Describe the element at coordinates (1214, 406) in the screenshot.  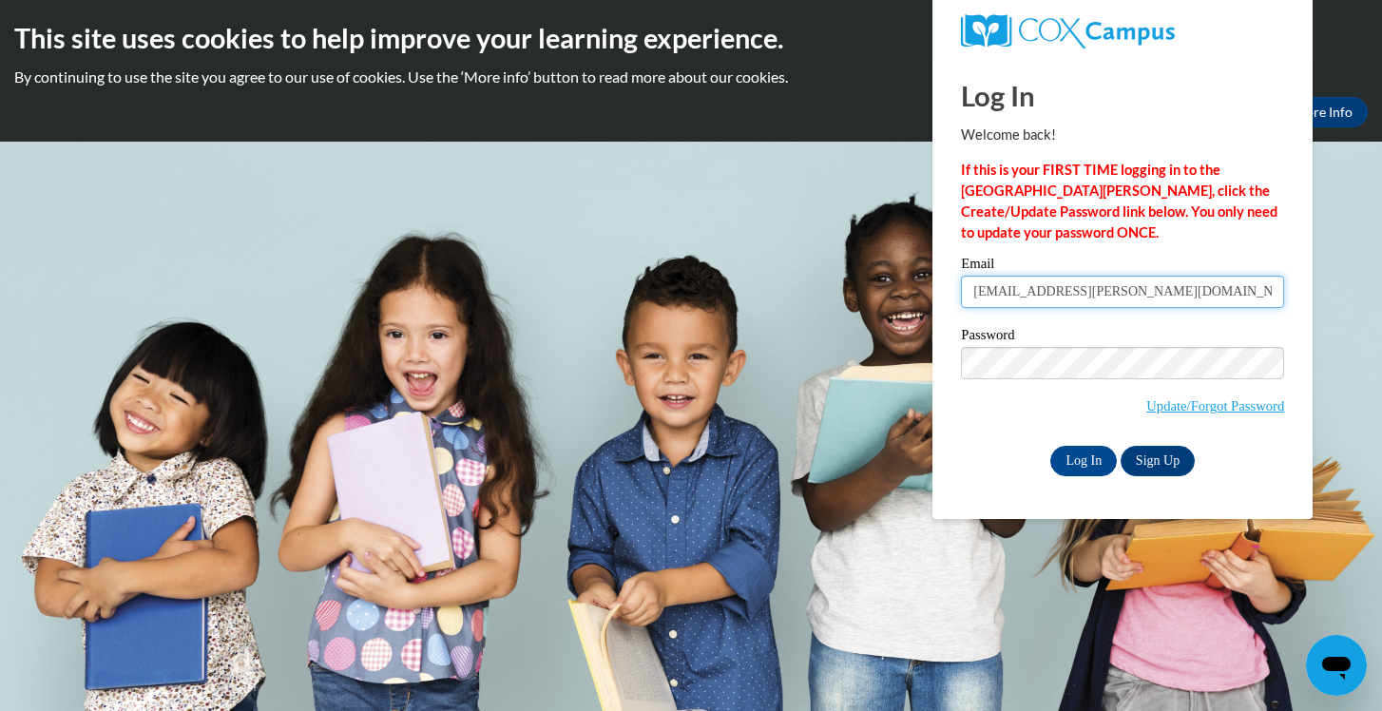
I see `a: Update/Forgot Password` at that location.